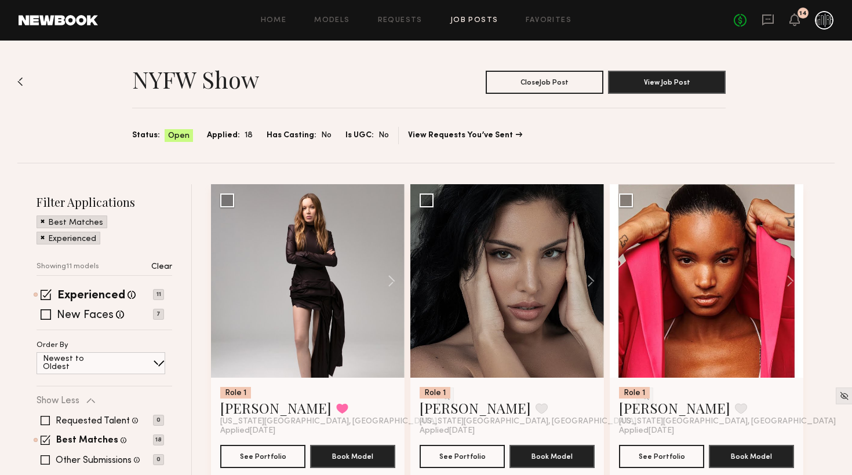 The image size is (852, 475). I want to click on span: Applied:, so click(223, 136).